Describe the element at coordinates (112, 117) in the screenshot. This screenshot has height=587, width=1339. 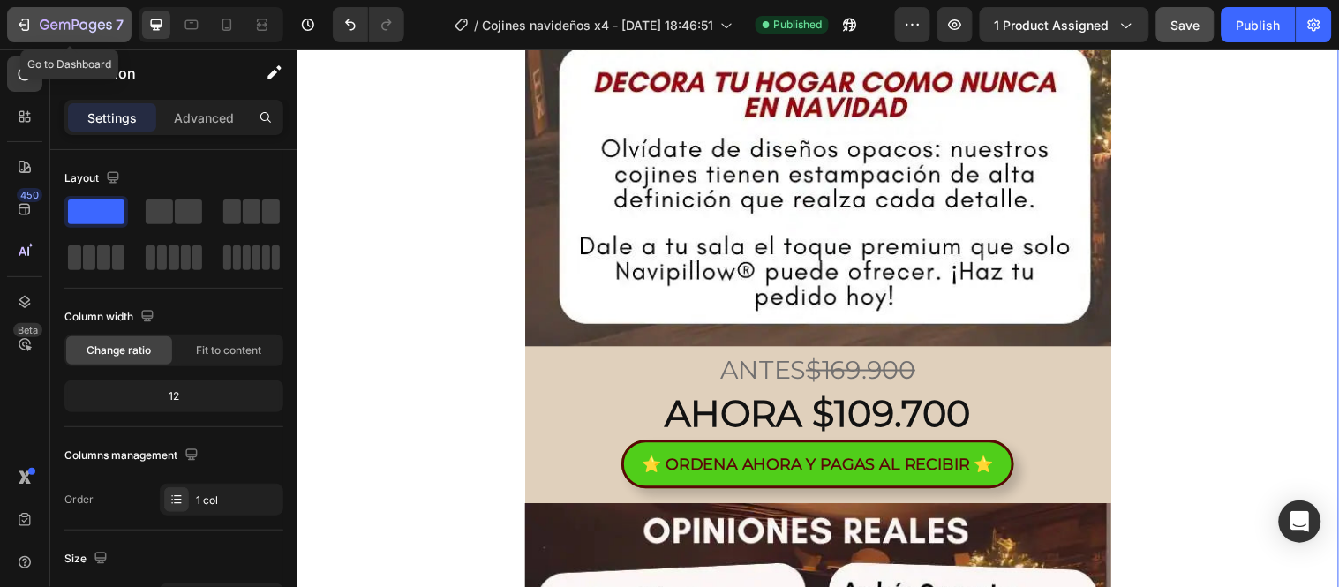
I see `p: Settings` at that location.